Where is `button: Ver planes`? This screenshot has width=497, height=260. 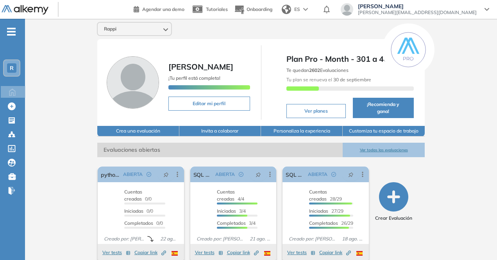
button: Ver planes is located at coordinates (316, 111).